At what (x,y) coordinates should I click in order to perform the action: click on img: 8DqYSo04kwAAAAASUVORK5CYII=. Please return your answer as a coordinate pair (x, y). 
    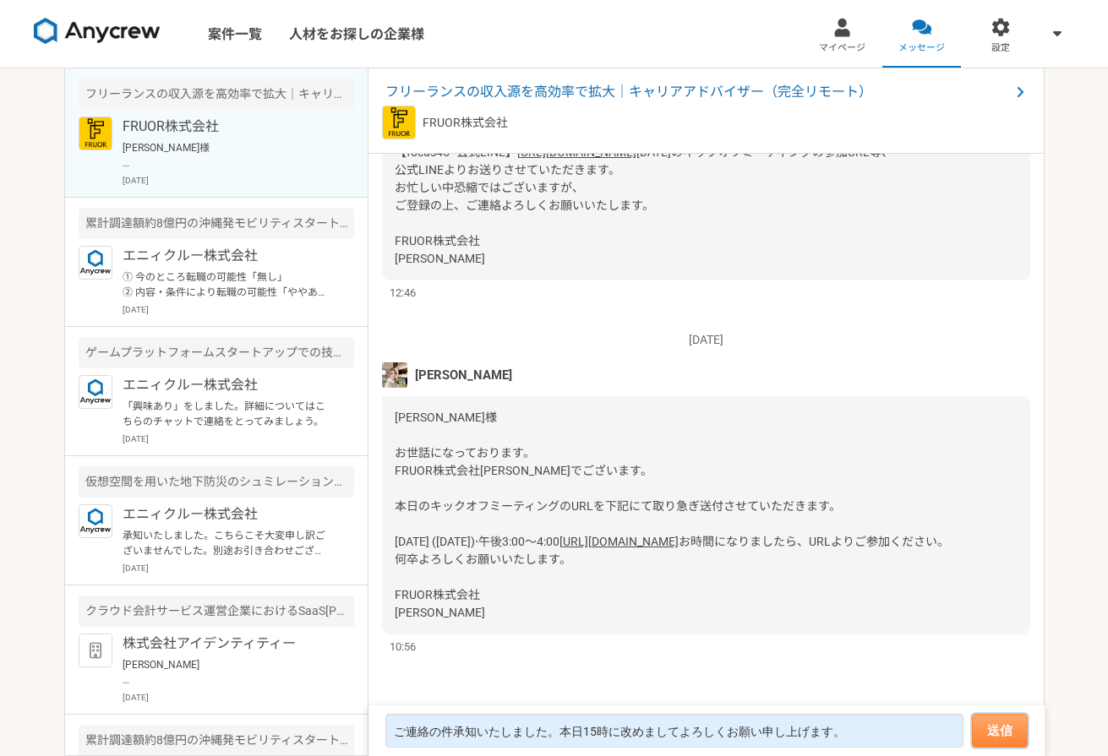
    Looking at the image, I should click on (97, 31).